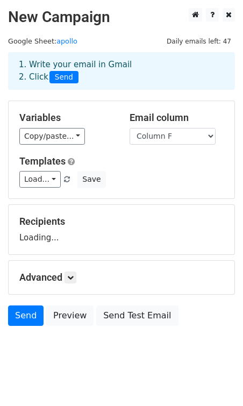  Describe the element at coordinates (176, 118) in the screenshot. I see `h5: Email column` at that location.